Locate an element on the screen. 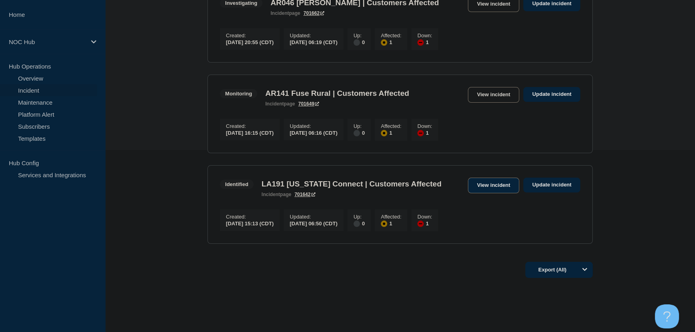 Image resolution: width=695 pixels, height=332 pixels. button: Export (All) is located at coordinates (559, 270).